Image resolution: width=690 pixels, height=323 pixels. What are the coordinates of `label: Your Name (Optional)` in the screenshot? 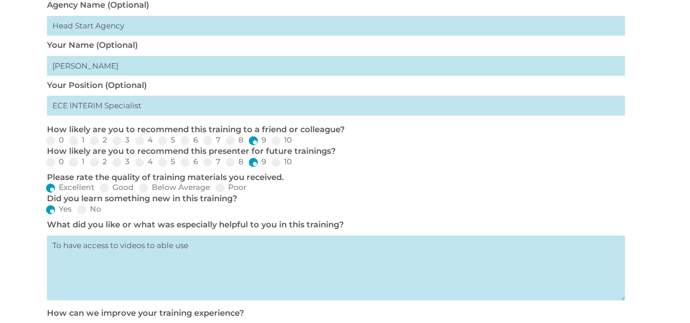 It's located at (92, 45).